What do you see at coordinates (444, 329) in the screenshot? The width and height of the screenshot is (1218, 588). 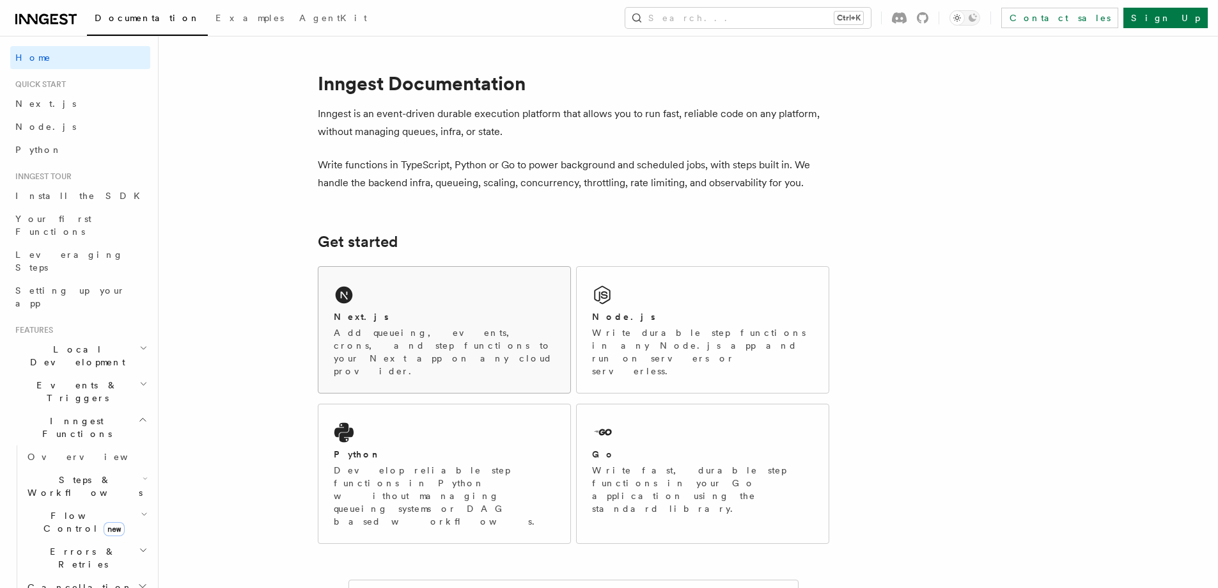 I see `a: Next.jsAdd queueing, events, crons, and step functions to your Next app on any cloud provider.` at bounding box center [444, 329].